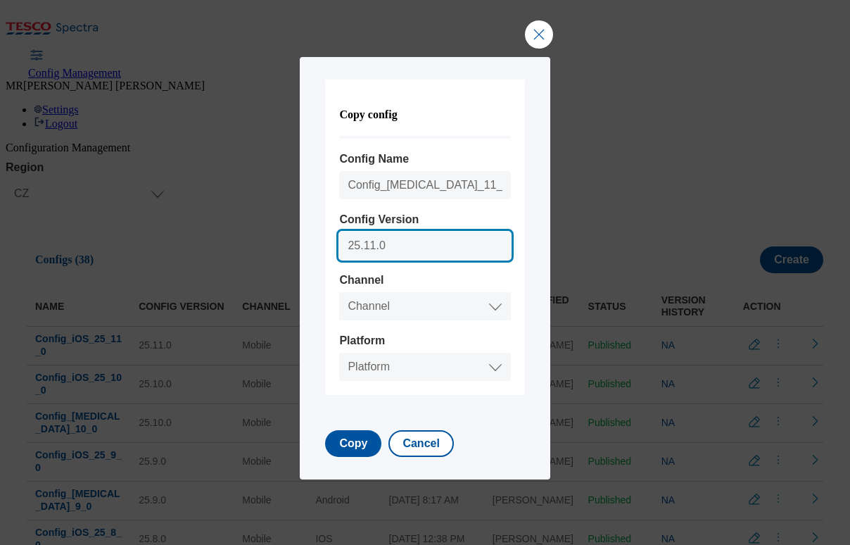 The width and height of the screenshot is (850, 545). I want to click on input: Enter config name, so click(425, 185).